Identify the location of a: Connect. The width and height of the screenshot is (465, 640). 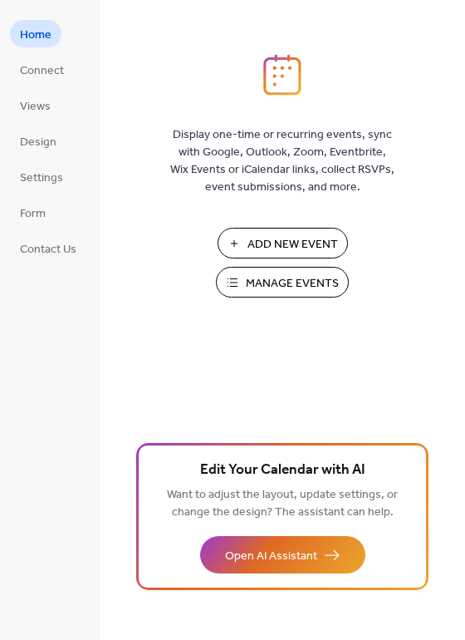
(42, 69).